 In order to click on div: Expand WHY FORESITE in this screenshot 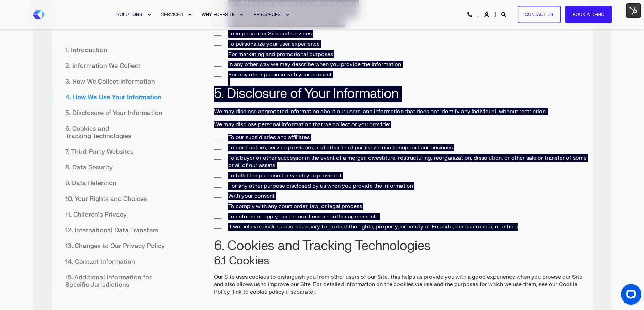, I will do `click(242, 15)`.